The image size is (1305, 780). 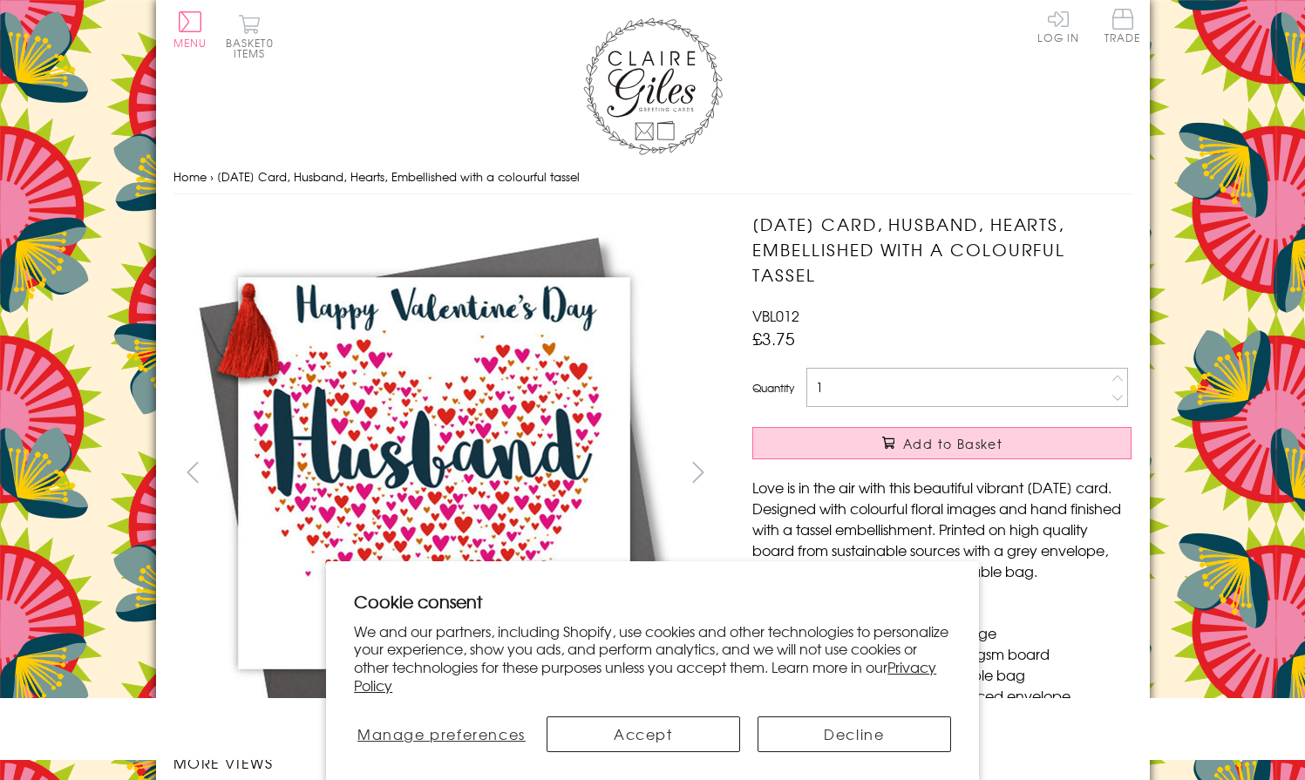 I want to click on p: We and our partners, including Shopify, use cookies and other technologies to personalize your ex..., so click(x=652, y=658).